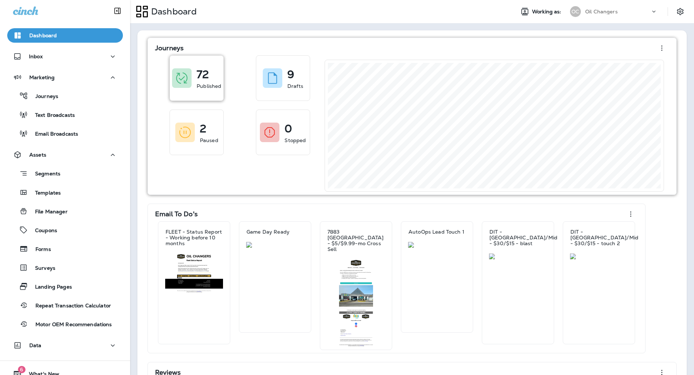 This screenshot has height=375, width=694. I want to click on img: b8b2ba87-a9c9-4ec6-a415-906c2716b563.jpg, so click(437, 245).